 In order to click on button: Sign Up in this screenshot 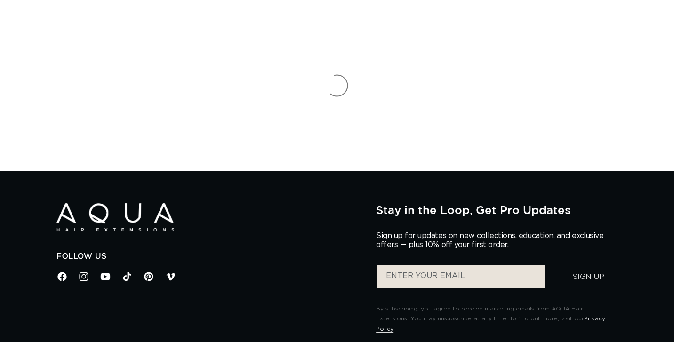, I will do `click(589, 277)`.